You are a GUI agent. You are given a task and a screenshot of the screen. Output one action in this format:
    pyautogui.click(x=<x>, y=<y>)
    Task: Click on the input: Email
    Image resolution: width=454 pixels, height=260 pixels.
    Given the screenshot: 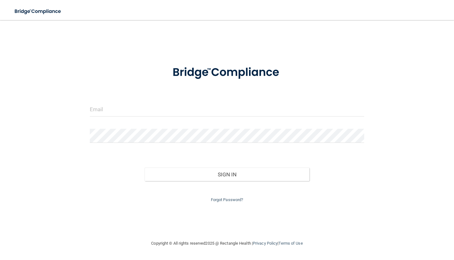 What is the action you would take?
    pyautogui.click(x=227, y=109)
    